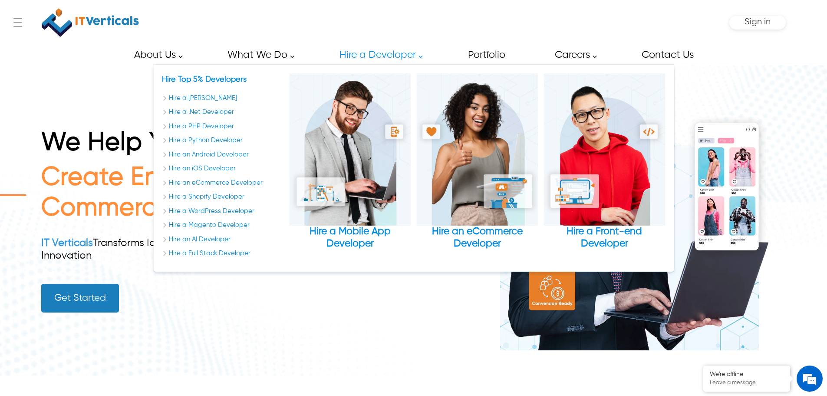  Describe the element at coordinates (142, 273) in the screenshot. I see `em: Submit` at that location.